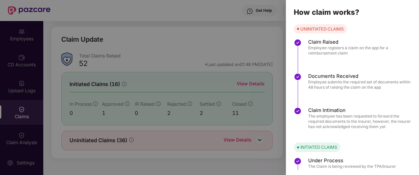 This screenshot has height=175, width=419. I want to click on div: INITIATED CLAIMS, so click(319, 147).